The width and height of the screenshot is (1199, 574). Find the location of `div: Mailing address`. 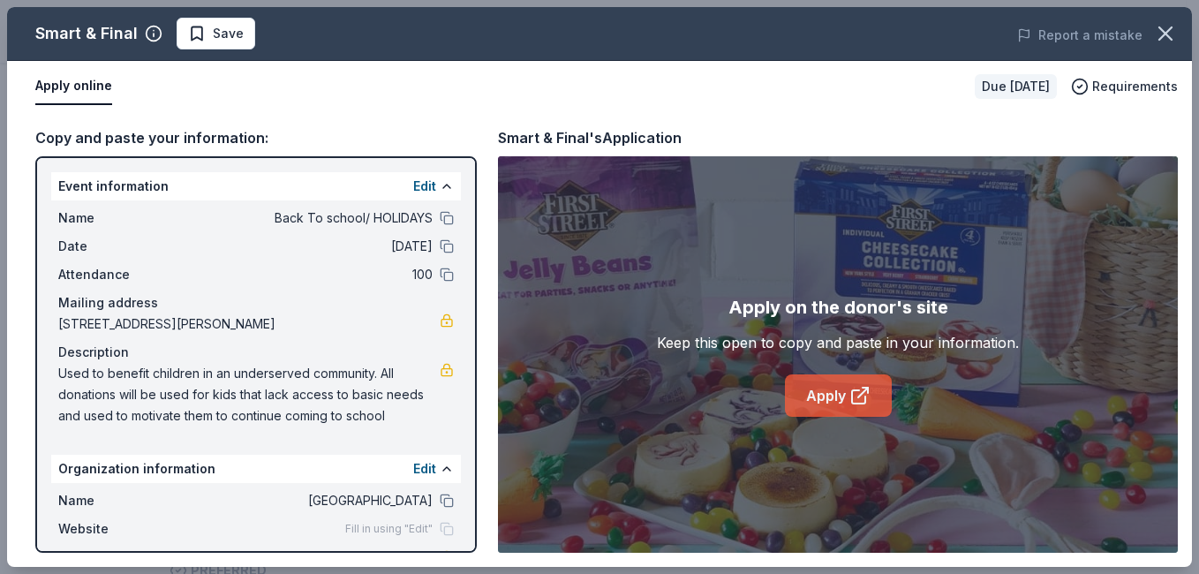

div: Mailing address is located at coordinates (256, 303).